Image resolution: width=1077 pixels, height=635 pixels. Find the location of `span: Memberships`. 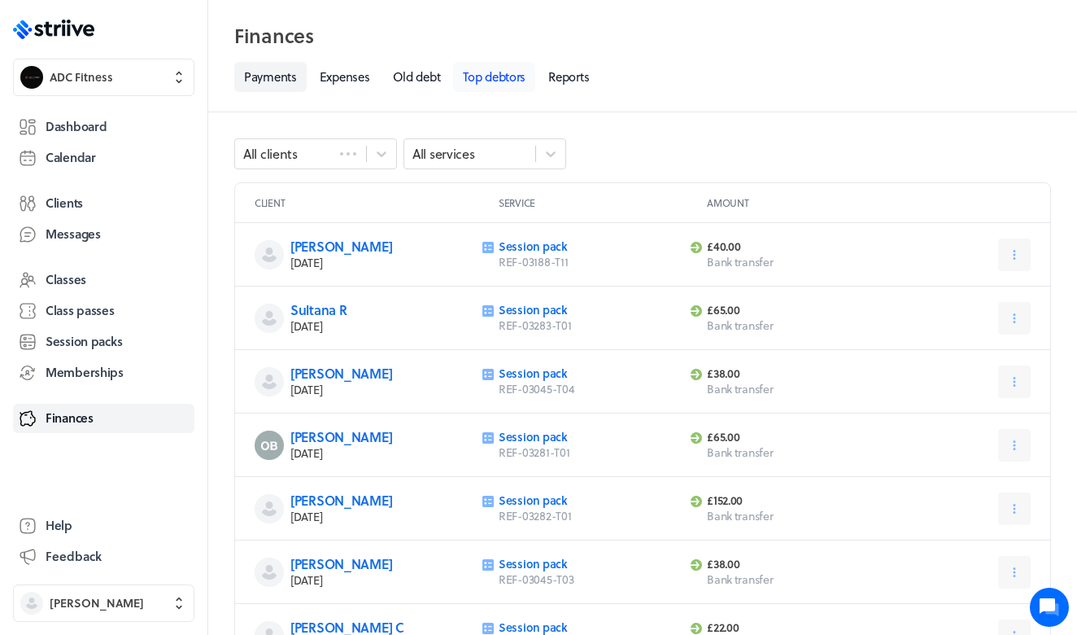

span: Memberships is located at coordinates (85, 372).